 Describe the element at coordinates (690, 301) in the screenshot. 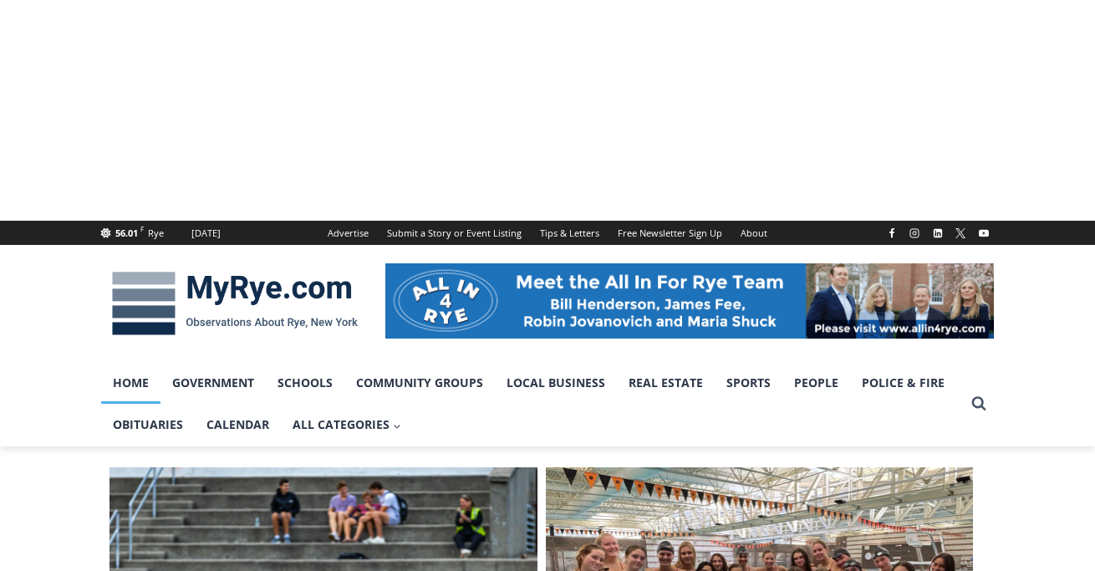

I see `img: All in for Rye` at that location.